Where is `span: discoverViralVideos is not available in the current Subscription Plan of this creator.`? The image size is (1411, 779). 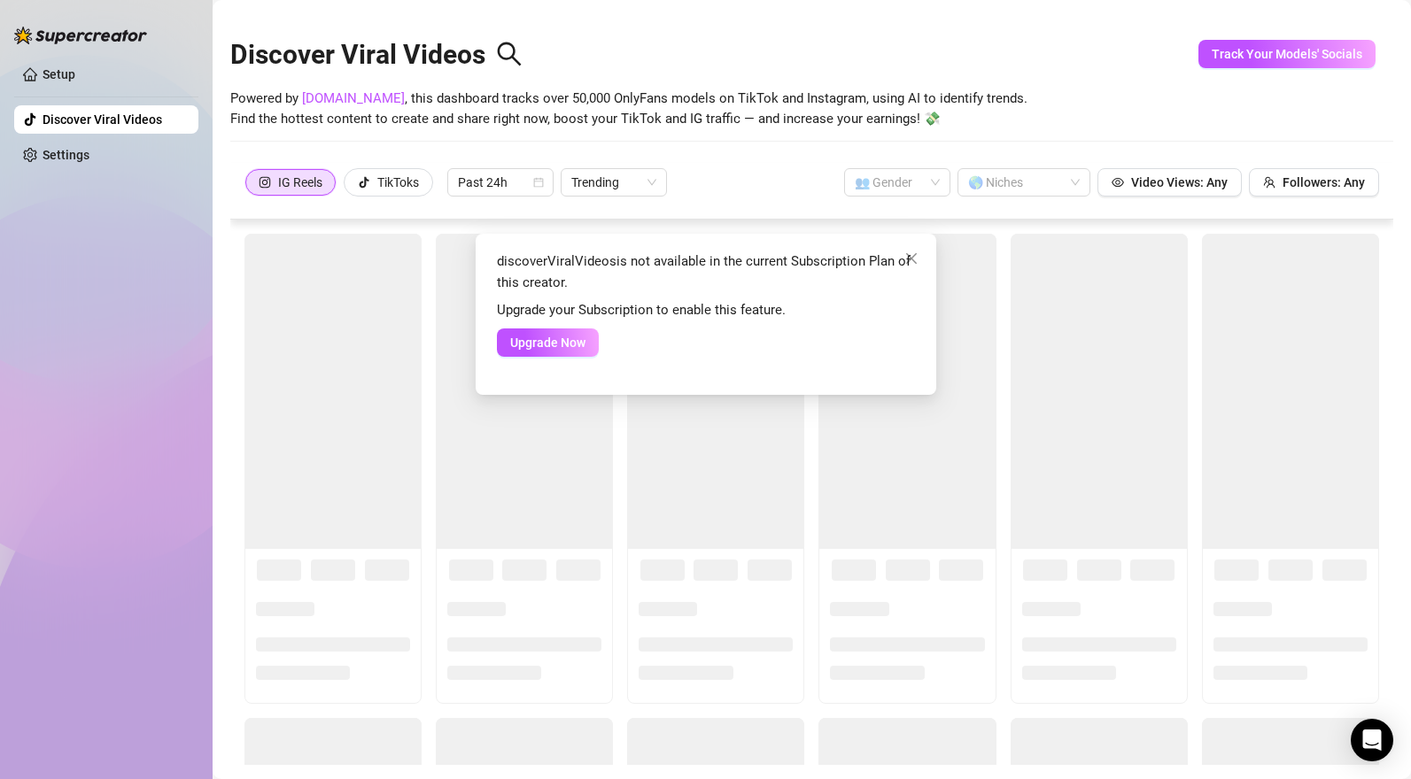 span: discoverViralVideos is not available in the current Subscription Plan of this creator. is located at coordinates (703, 272).